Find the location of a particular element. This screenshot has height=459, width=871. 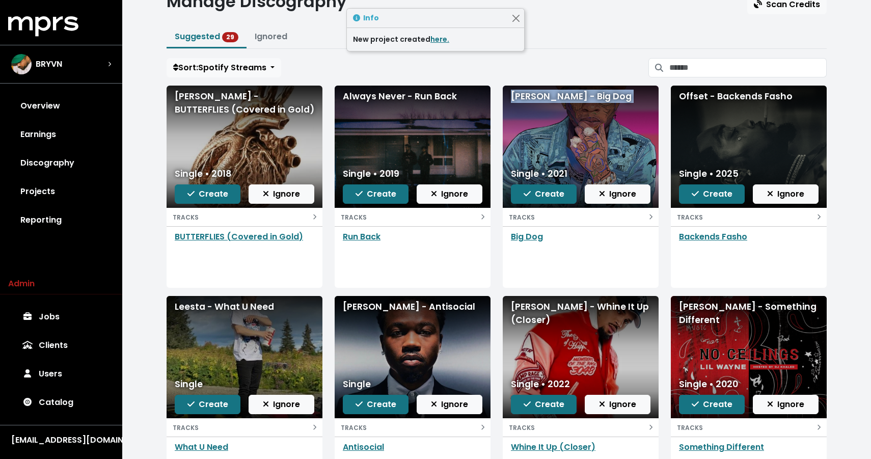

a: Discography is located at coordinates (61, 163).